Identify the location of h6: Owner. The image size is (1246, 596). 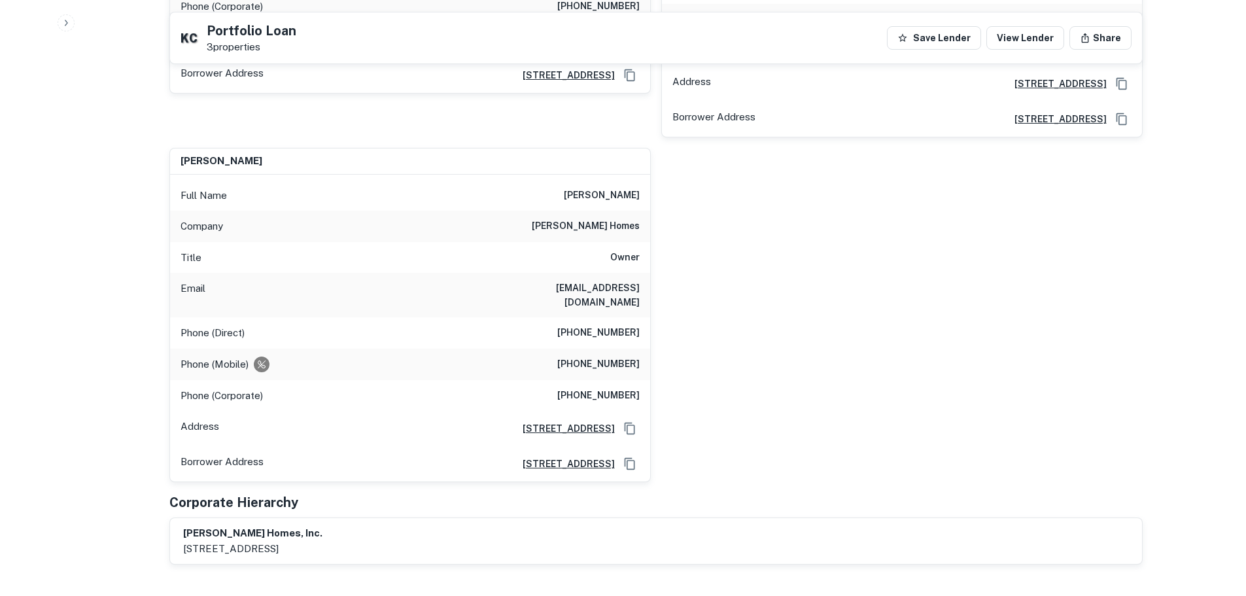
(625, 258).